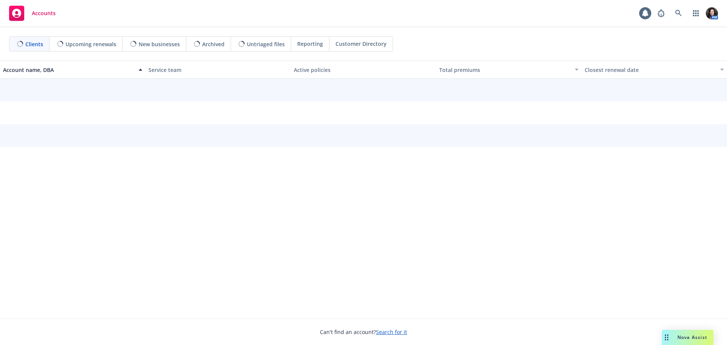  Describe the element at coordinates (266, 44) in the screenshot. I see `span: Untriaged files` at that location.